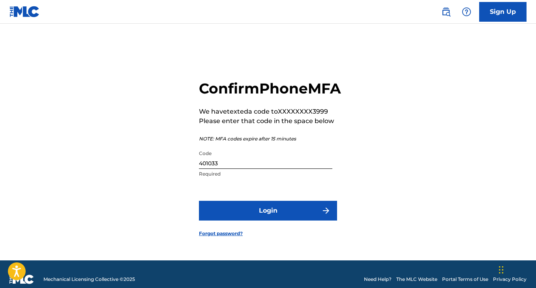  Describe the element at coordinates (24, 11) in the screenshot. I see `img: MLC Logo` at that location.